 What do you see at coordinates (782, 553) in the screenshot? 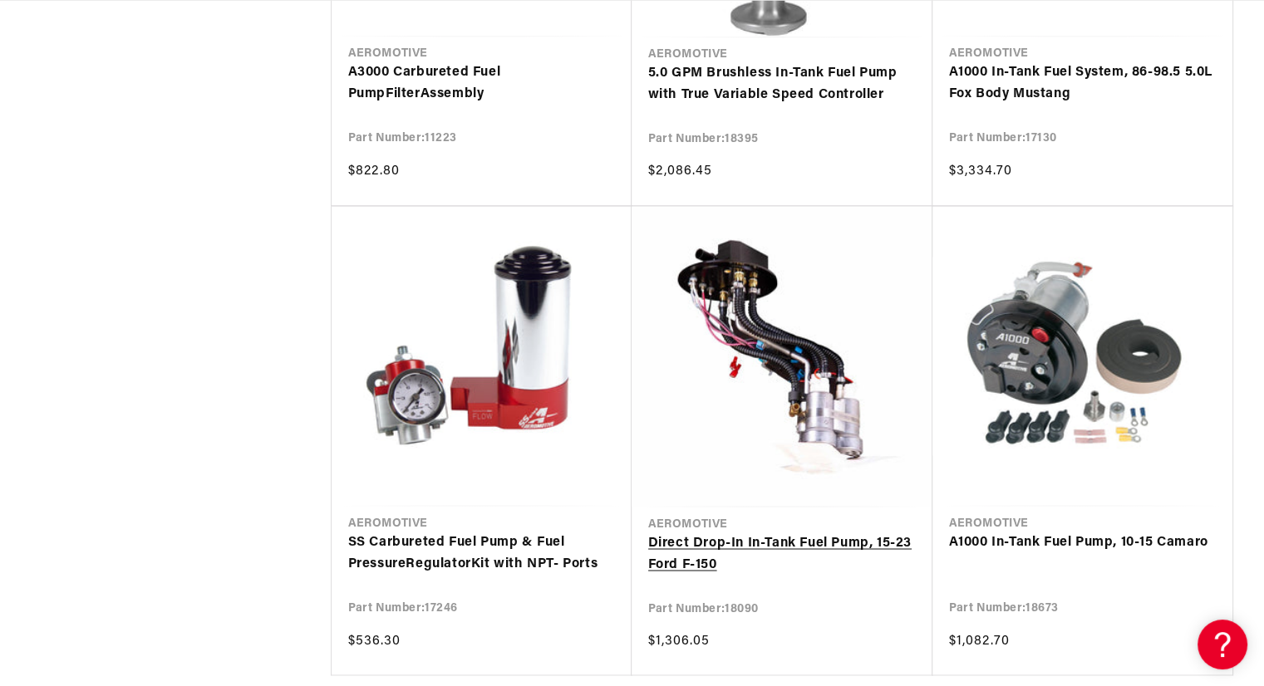
I see `a: Direct Drop-In In-Tank Fuel Pump, 15-23 Ford F-150` at bounding box center [782, 553].